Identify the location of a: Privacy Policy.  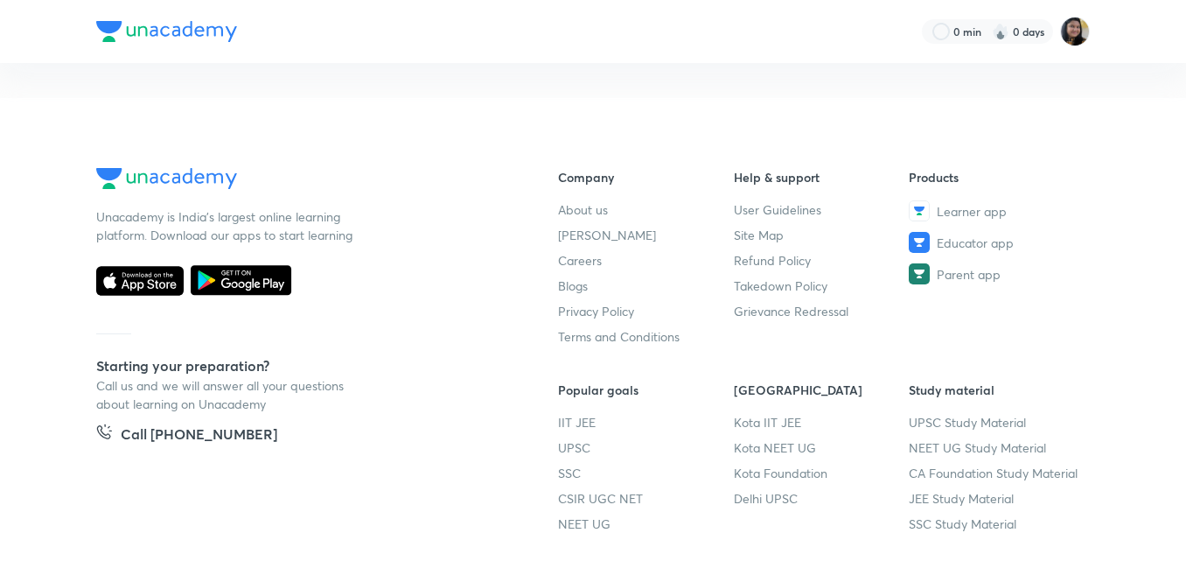
(645, 311).